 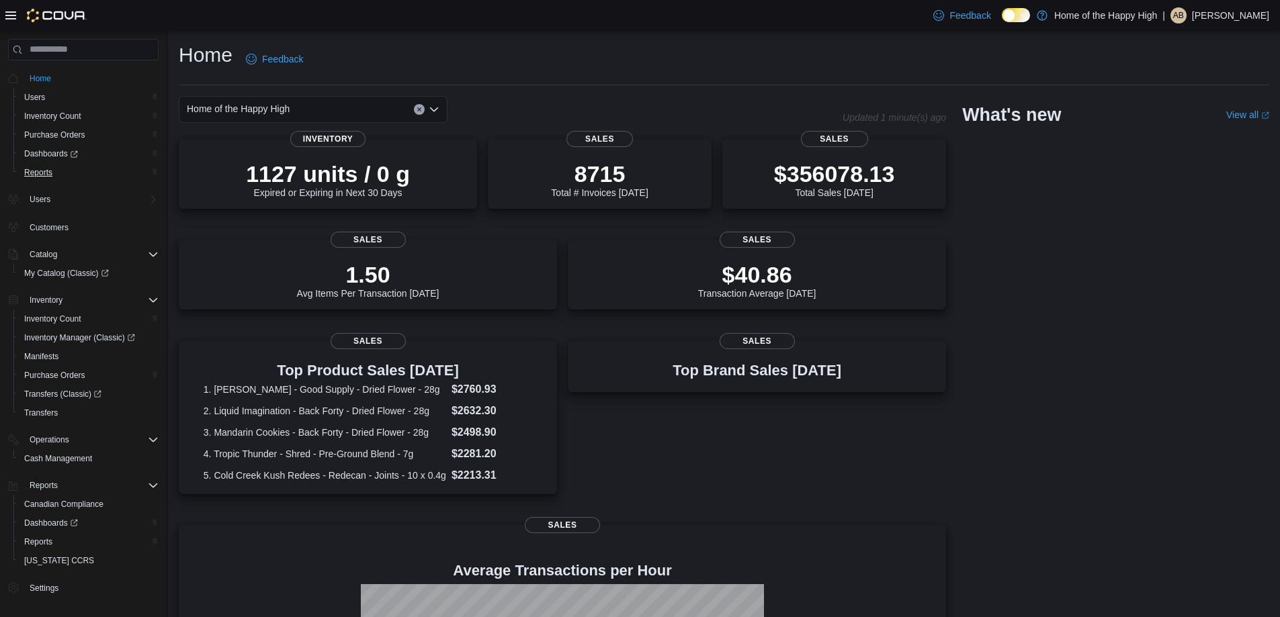 I want to click on span: Dark Mode, so click(x=1002, y=22).